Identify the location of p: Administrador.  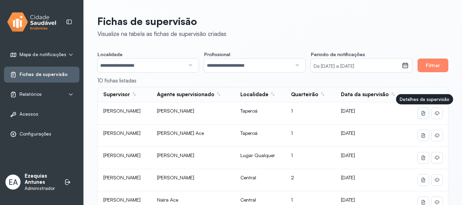
(41, 188).